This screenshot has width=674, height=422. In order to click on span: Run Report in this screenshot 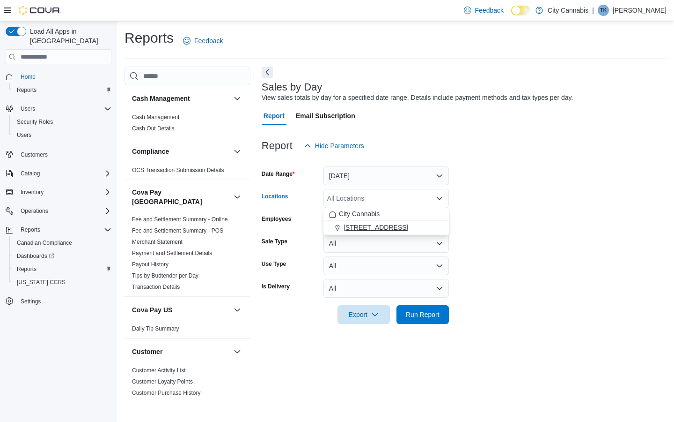, I will do `click(423, 314)`.